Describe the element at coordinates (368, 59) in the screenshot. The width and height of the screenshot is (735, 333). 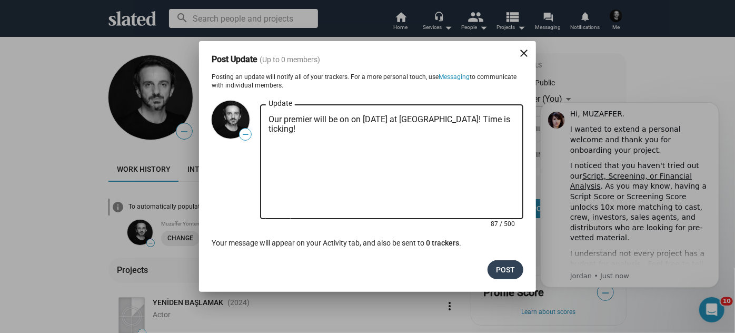
I see `dialog-header: Post Update` at that location.